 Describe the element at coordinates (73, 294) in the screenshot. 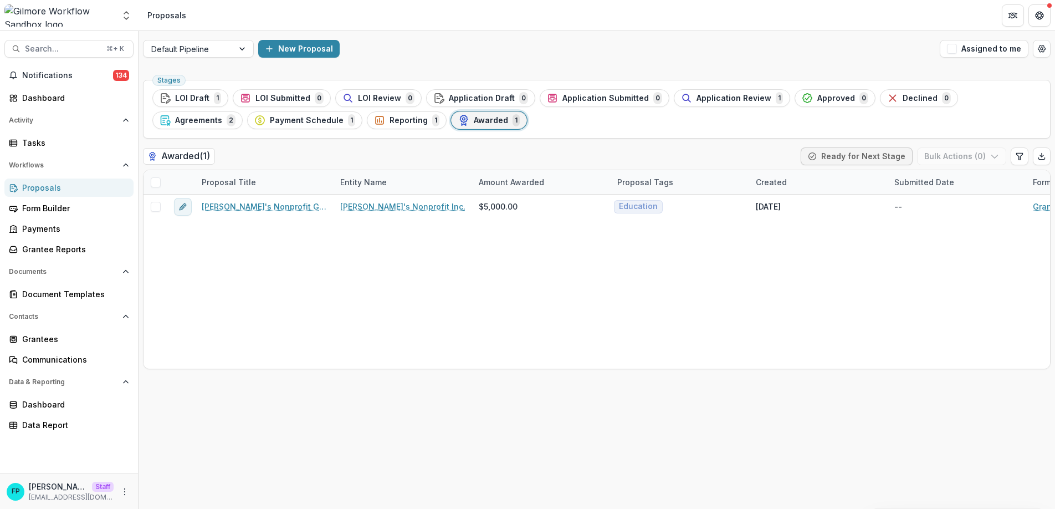

I see `div: Document Templates` at that location.